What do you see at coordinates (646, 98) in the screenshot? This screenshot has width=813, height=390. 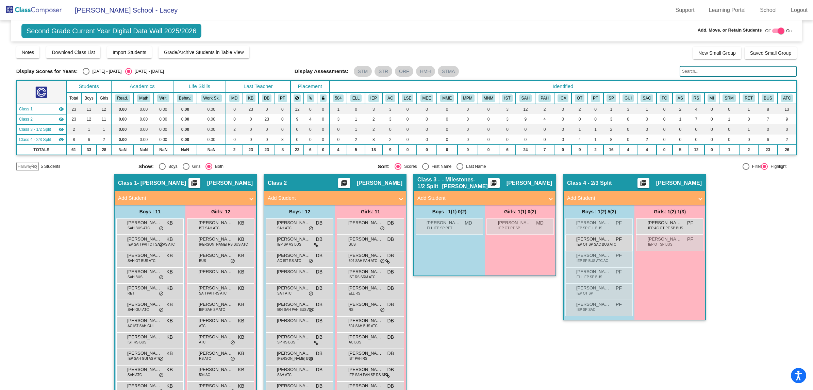 I see `th: School Adjustment` at bounding box center [646, 98].